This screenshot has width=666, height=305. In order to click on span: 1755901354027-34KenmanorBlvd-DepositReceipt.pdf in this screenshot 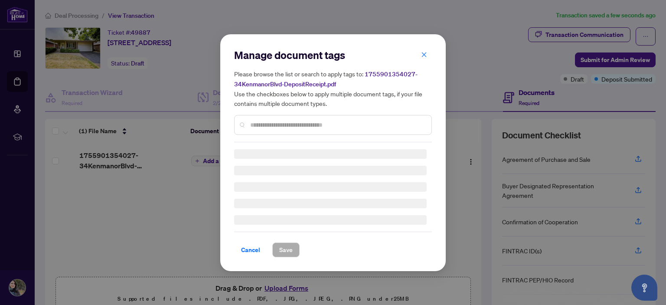, I will do `click(326, 79)`.